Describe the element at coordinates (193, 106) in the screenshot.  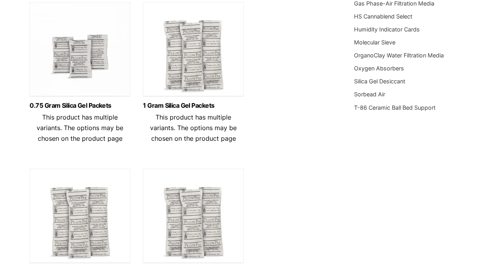
I see `a: 1 Gram Silica Gel Packets` at that location.